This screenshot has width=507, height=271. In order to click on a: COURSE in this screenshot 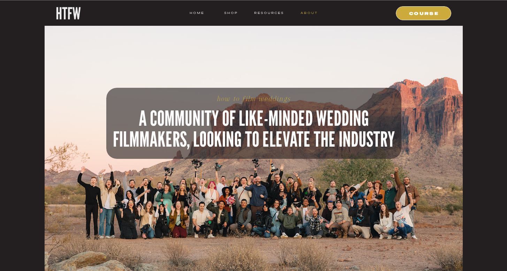, I will do `click(424, 13)`.